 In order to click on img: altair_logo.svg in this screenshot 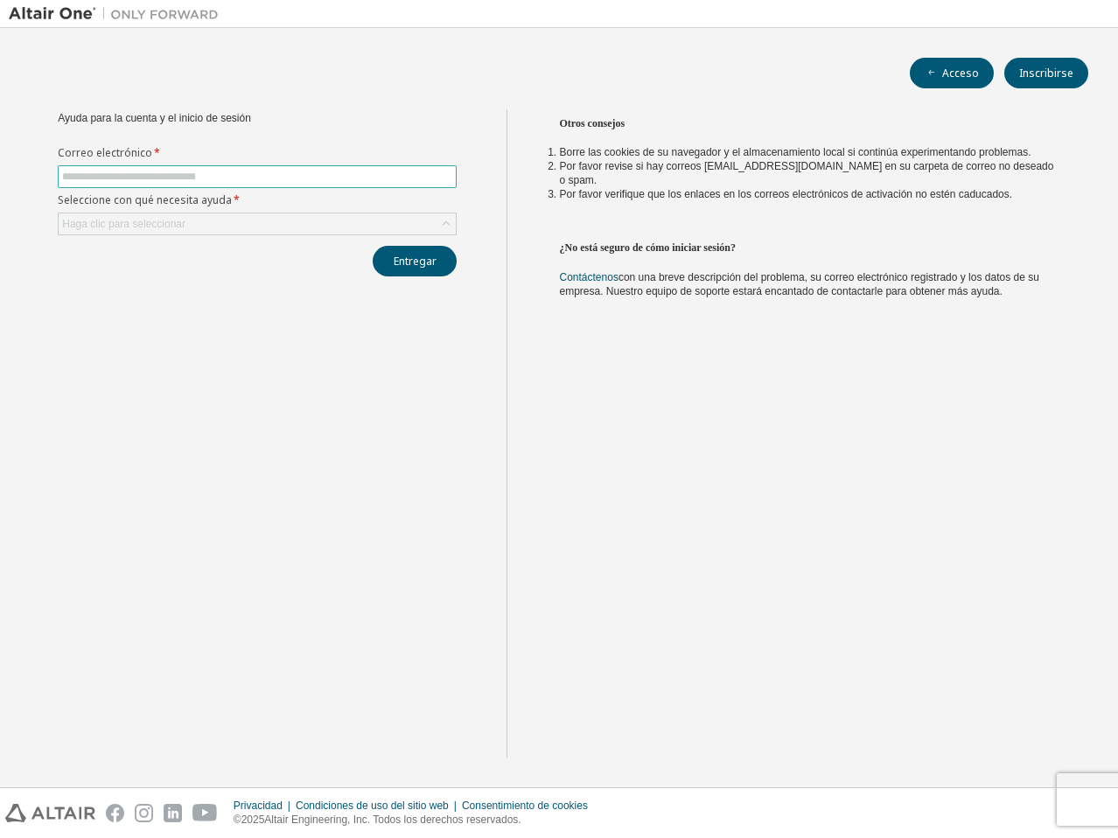, I will do `click(50, 812)`.